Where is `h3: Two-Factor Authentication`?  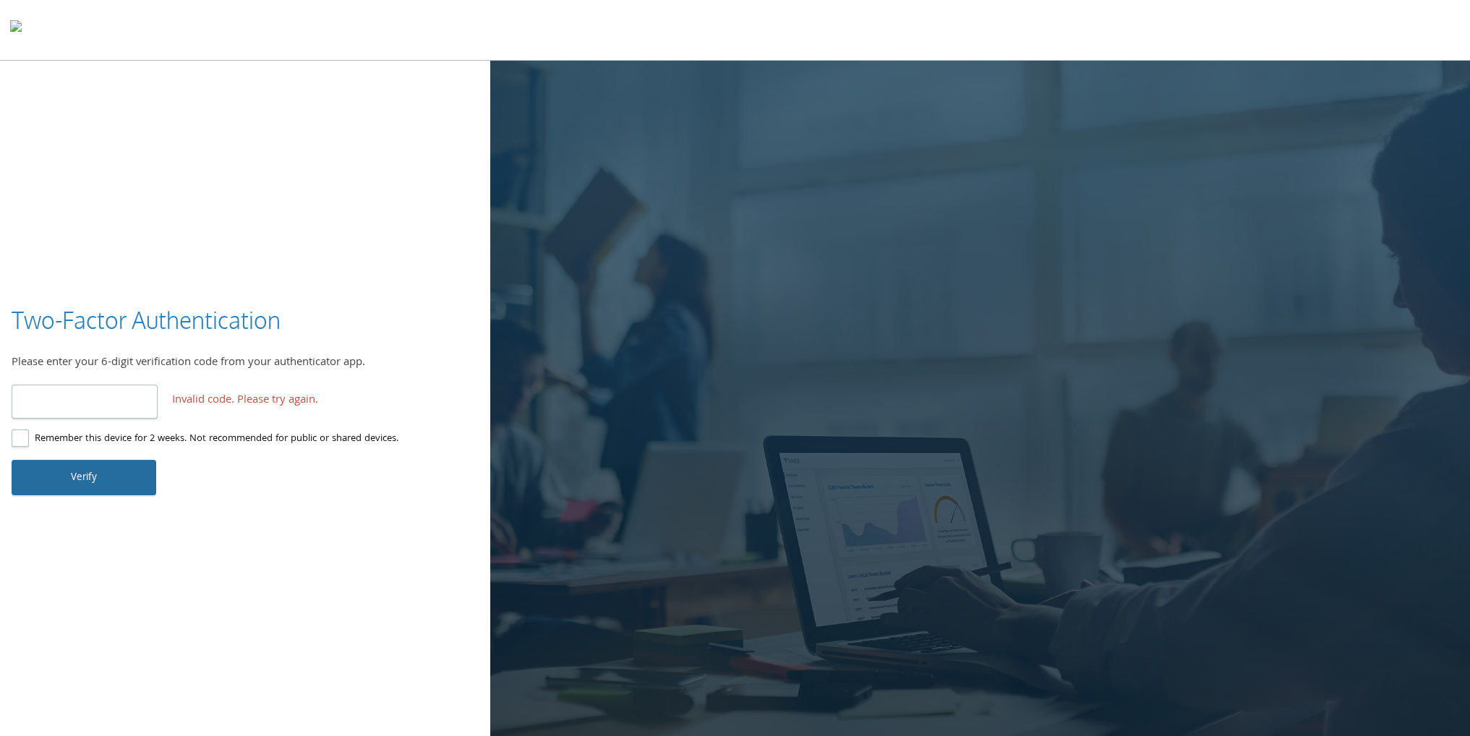 h3: Two-Factor Authentication is located at coordinates (146, 320).